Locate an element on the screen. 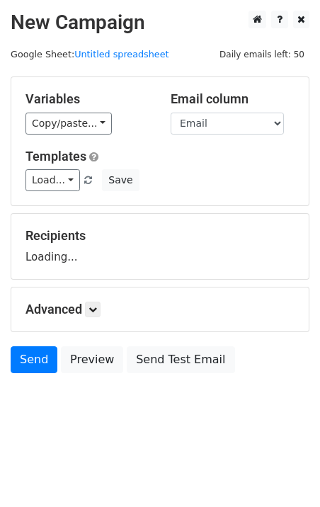 The height and width of the screenshot is (507, 320). div: Loading... is located at coordinates (160, 247).